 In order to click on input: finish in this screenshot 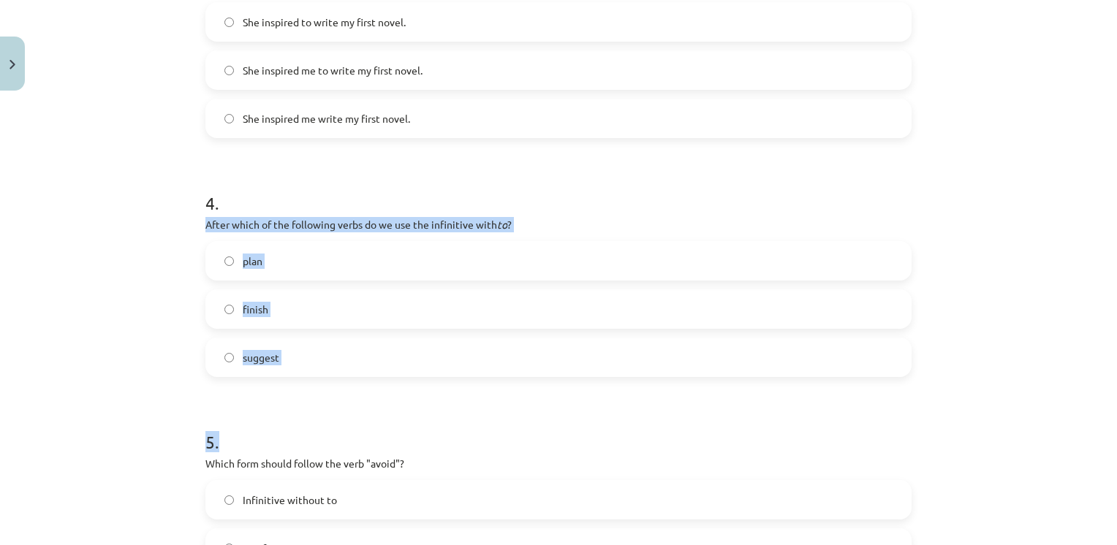, I will do `click(229, 309)`.